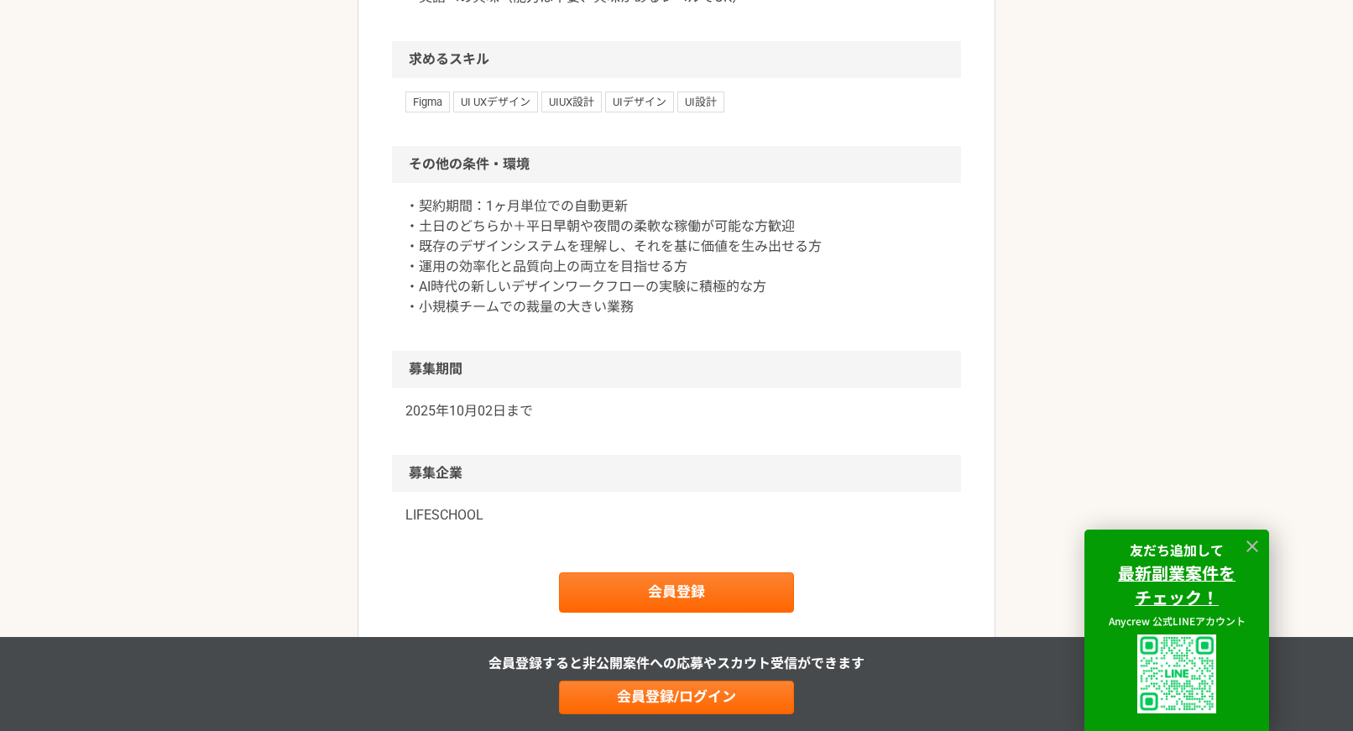 The width and height of the screenshot is (1353, 731). What do you see at coordinates (676, 473) in the screenshot?
I see `h2: 募集企業` at bounding box center [676, 473].